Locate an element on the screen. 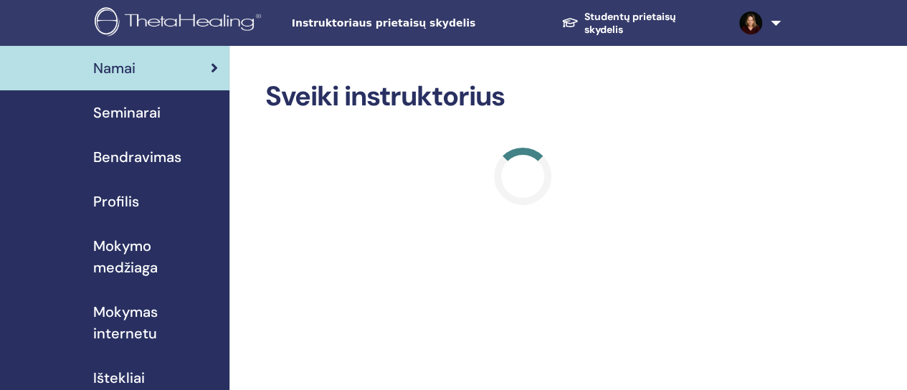 The height and width of the screenshot is (390, 907). span: Profilis is located at coordinates (116, 201).